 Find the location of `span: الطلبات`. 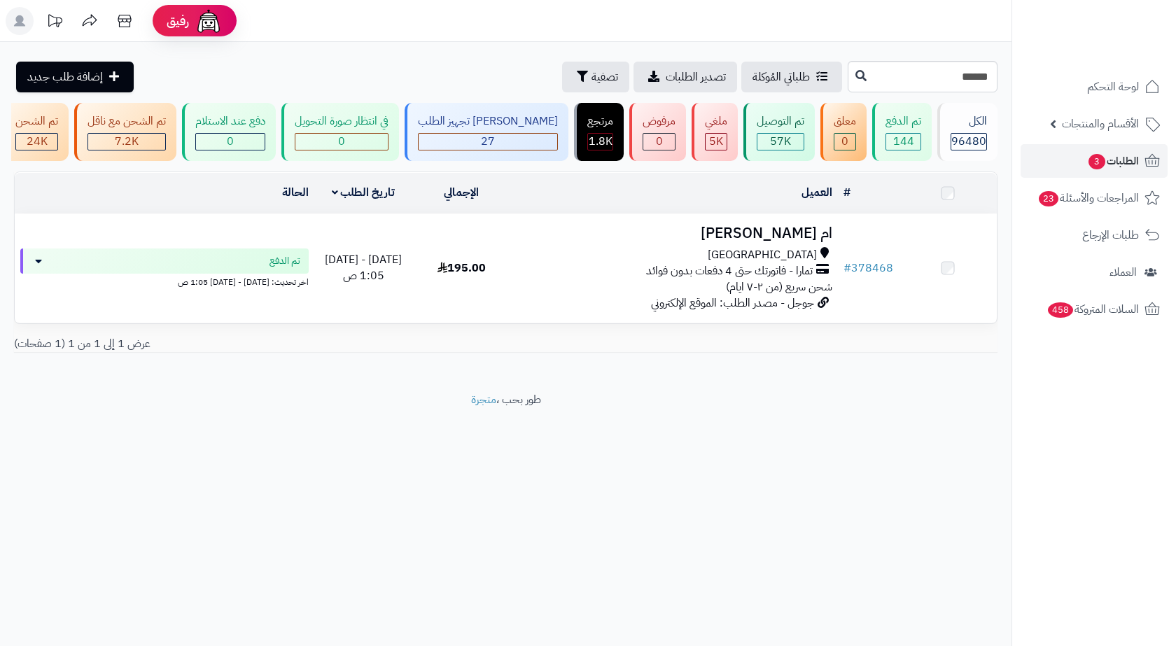

span: الطلبات is located at coordinates (1113, 161).